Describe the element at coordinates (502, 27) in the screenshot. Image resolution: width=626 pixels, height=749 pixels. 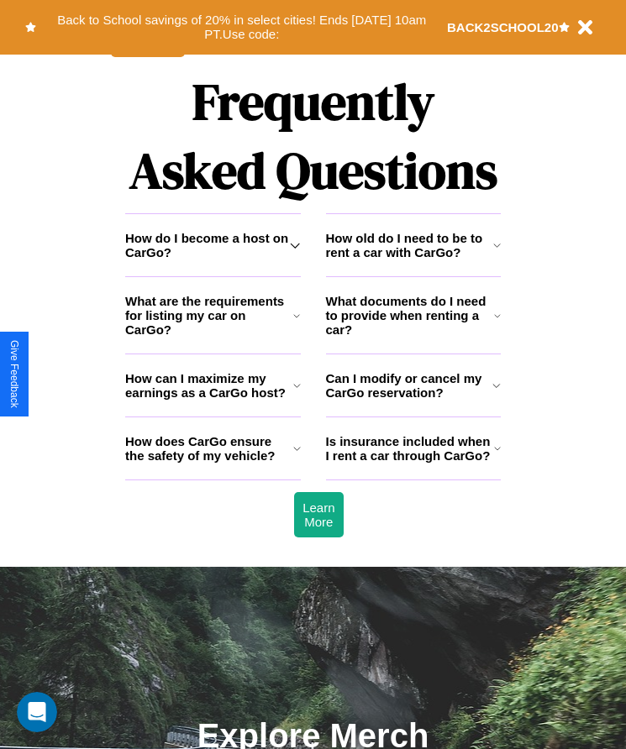
I see `b: BACK2SCHOOL20` at that location.